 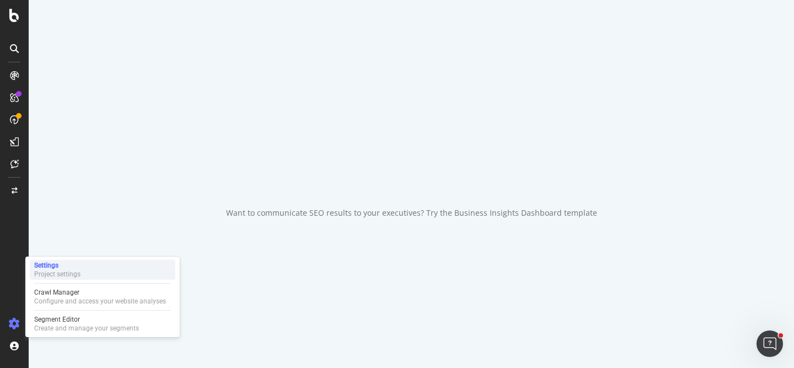 What do you see at coordinates (87, 319) in the screenshot?
I see `div: Segment Editor` at bounding box center [87, 319].